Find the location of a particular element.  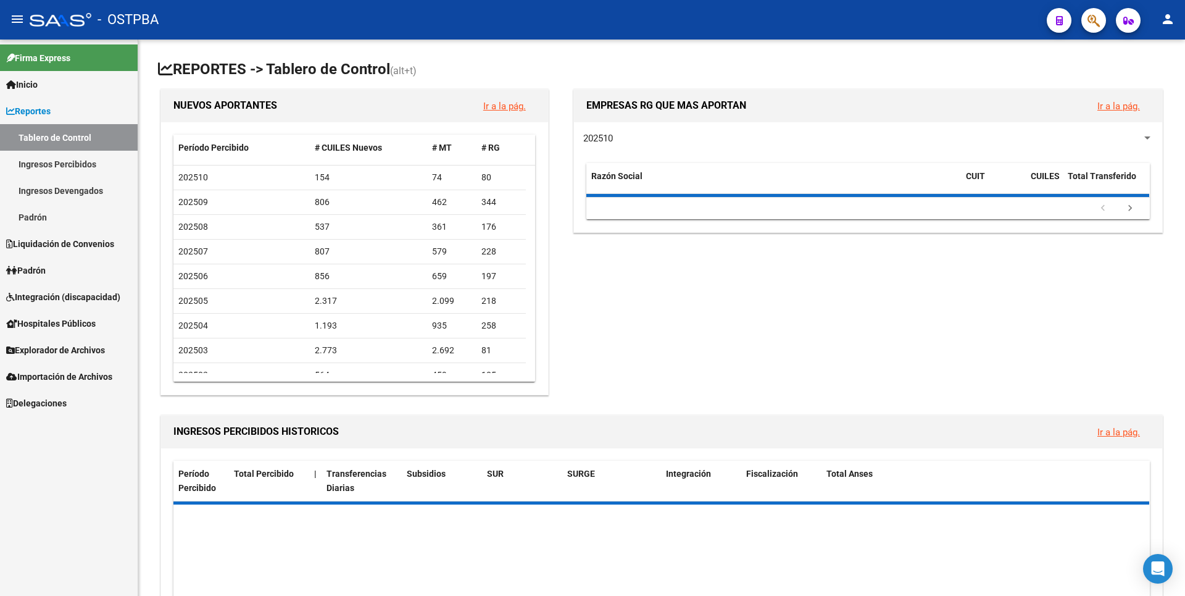

div: 459 is located at coordinates (452, 375).